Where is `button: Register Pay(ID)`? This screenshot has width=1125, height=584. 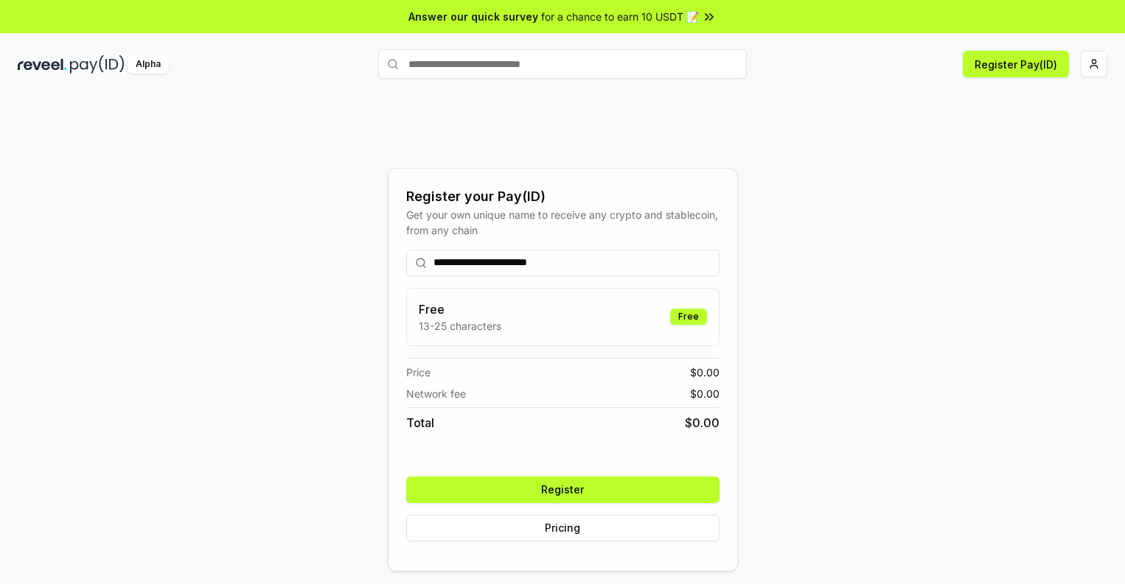 button: Register Pay(ID) is located at coordinates (1016, 64).